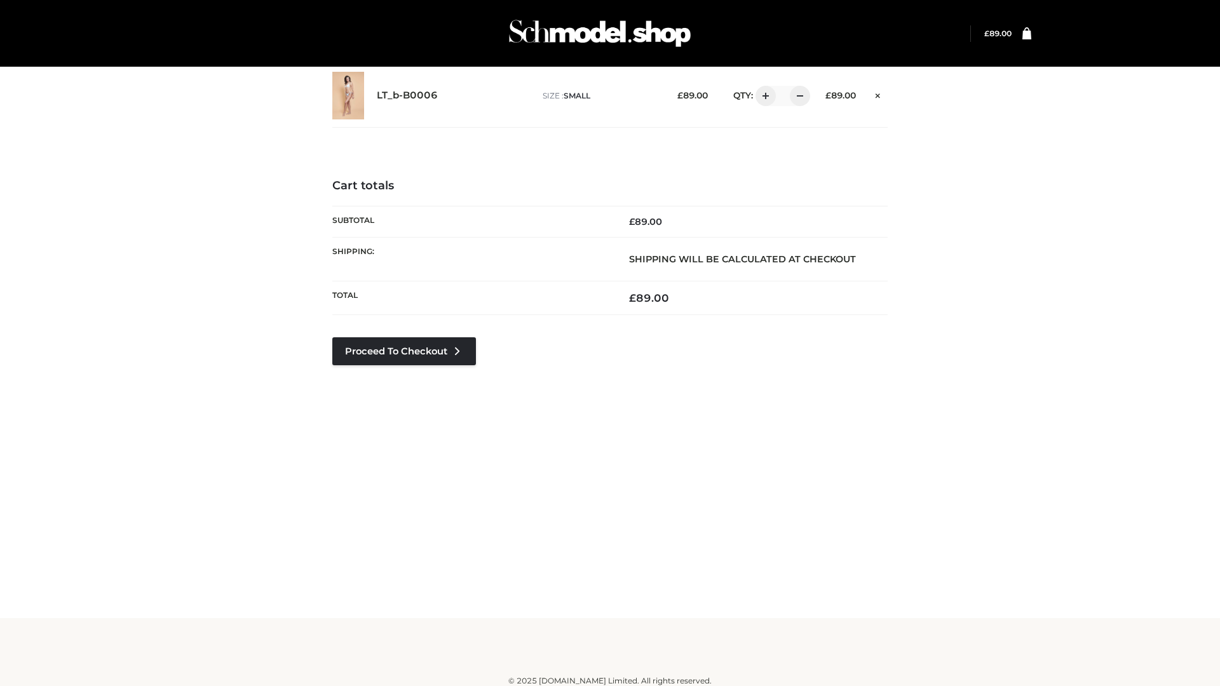 This screenshot has width=1220, height=686. I want to click on th: Subtotal, so click(471, 221).